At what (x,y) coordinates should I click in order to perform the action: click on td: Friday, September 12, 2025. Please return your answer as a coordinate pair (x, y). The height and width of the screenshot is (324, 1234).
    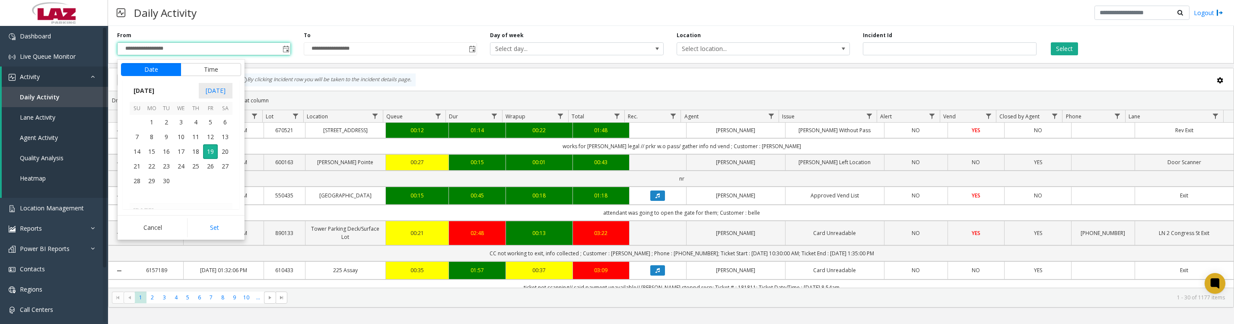
    Looking at the image, I should click on (210, 137).